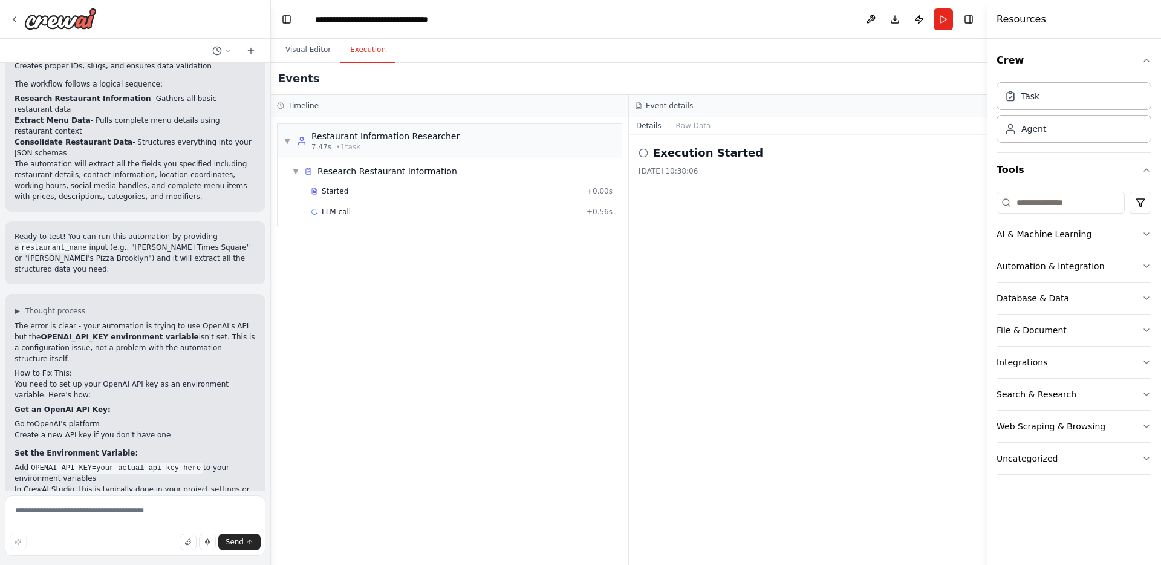 The width and height of the screenshot is (1161, 565). What do you see at coordinates (1030, 96) in the screenshot?
I see `div: Task` at bounding box center [1030, 96].